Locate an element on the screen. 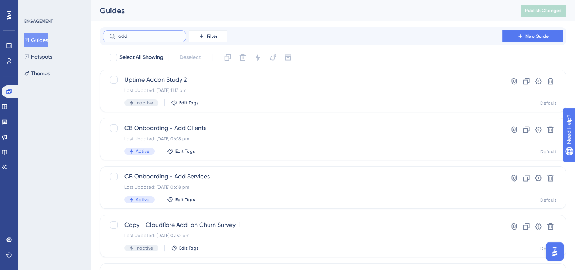  button: Filter is located at coordinates (208, 36).